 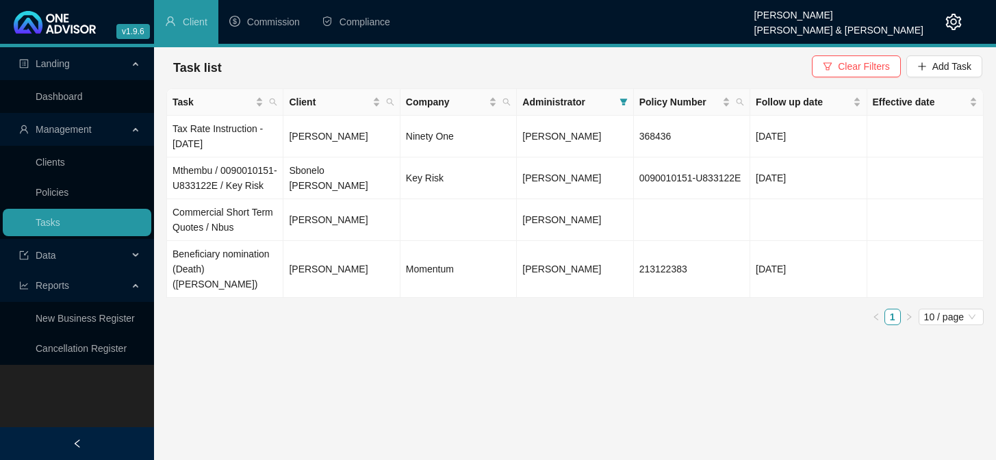 What do you see at coordinates (24, 255) in the screenshot?
I see `span: import` at bounding box center [24, 255].